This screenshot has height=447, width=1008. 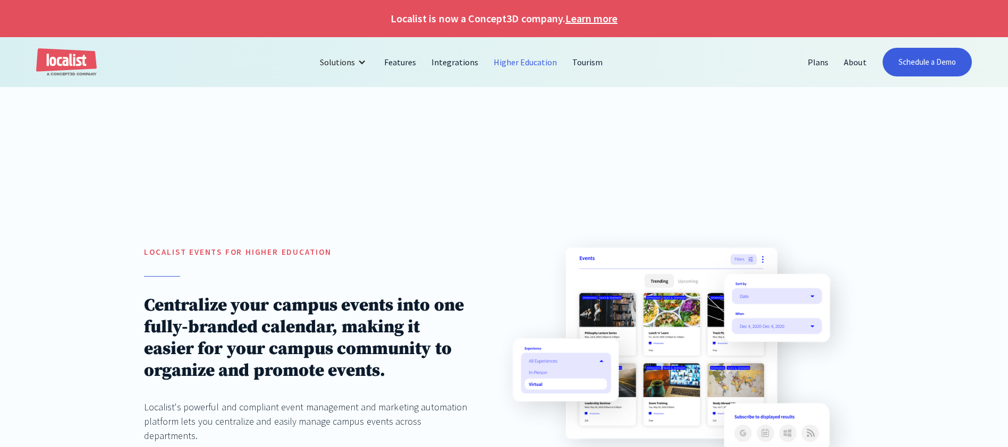 What do you see at coordinates (818, 62) in the screenshot?
I see `a: Plans` at bounding box center [818, 62].